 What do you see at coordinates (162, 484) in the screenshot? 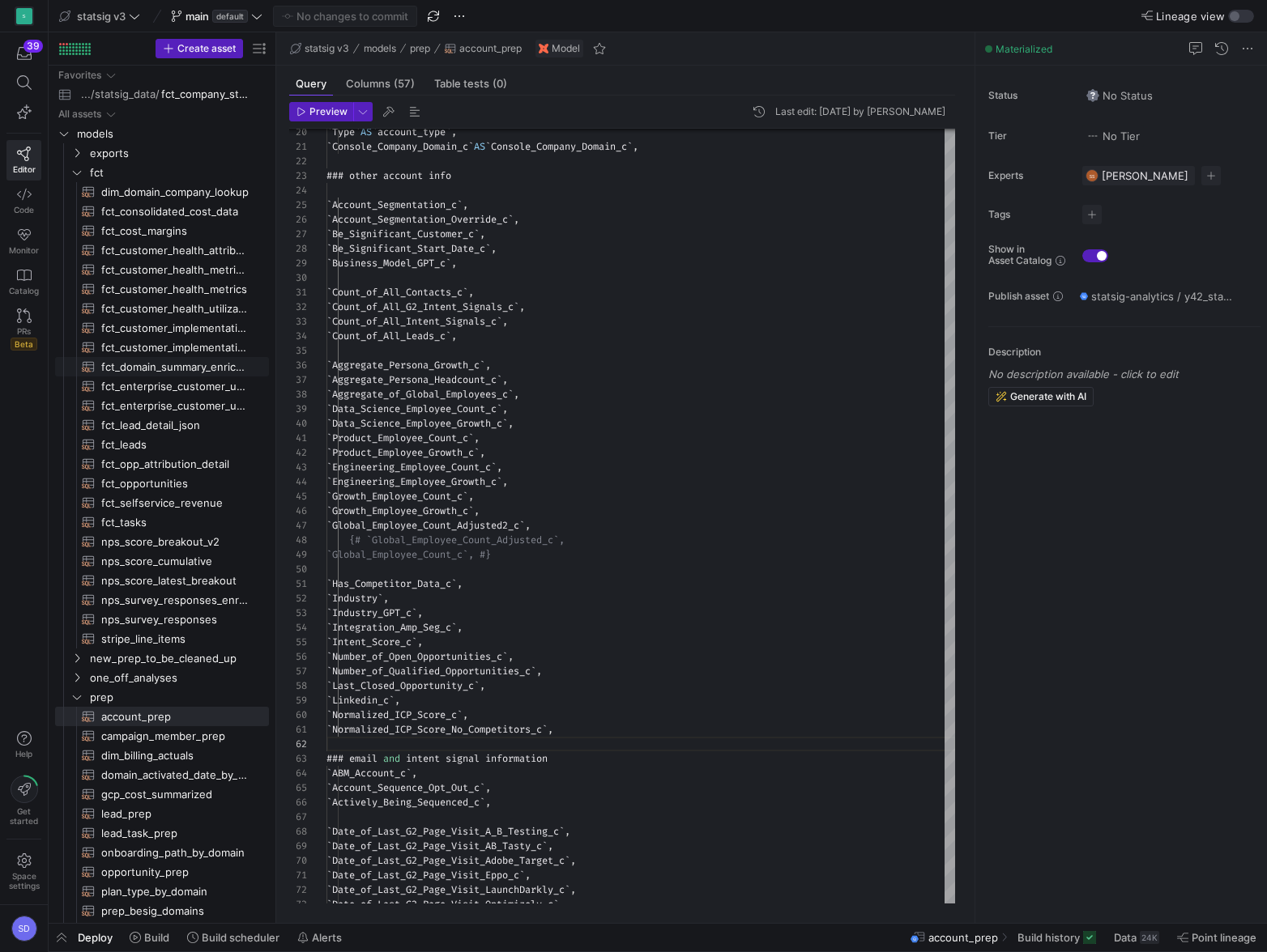
I see `a: fct_opportunities​​​​​​​​​​` at bounding box center [162, 484].